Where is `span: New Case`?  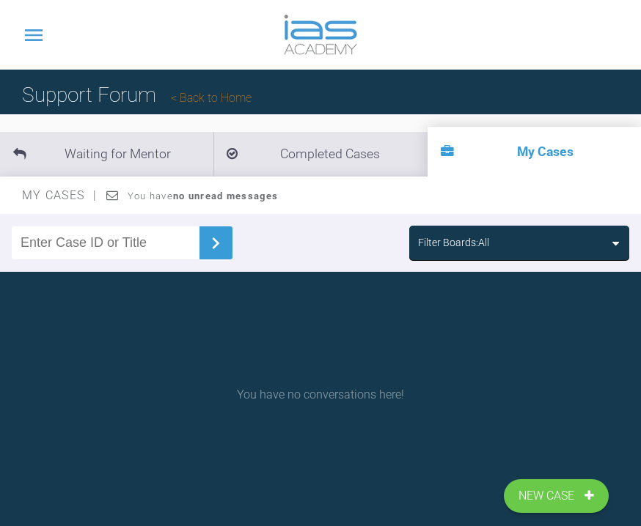
span: New Case is located at coordinates (548, 496).